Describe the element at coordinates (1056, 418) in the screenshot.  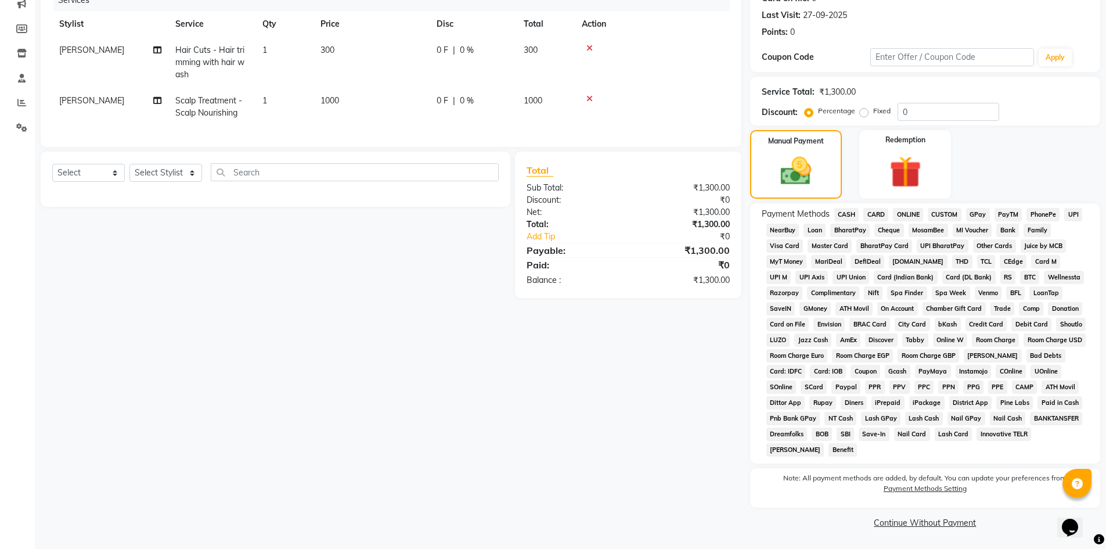
I see `span: BANKTANSFER` at that location.